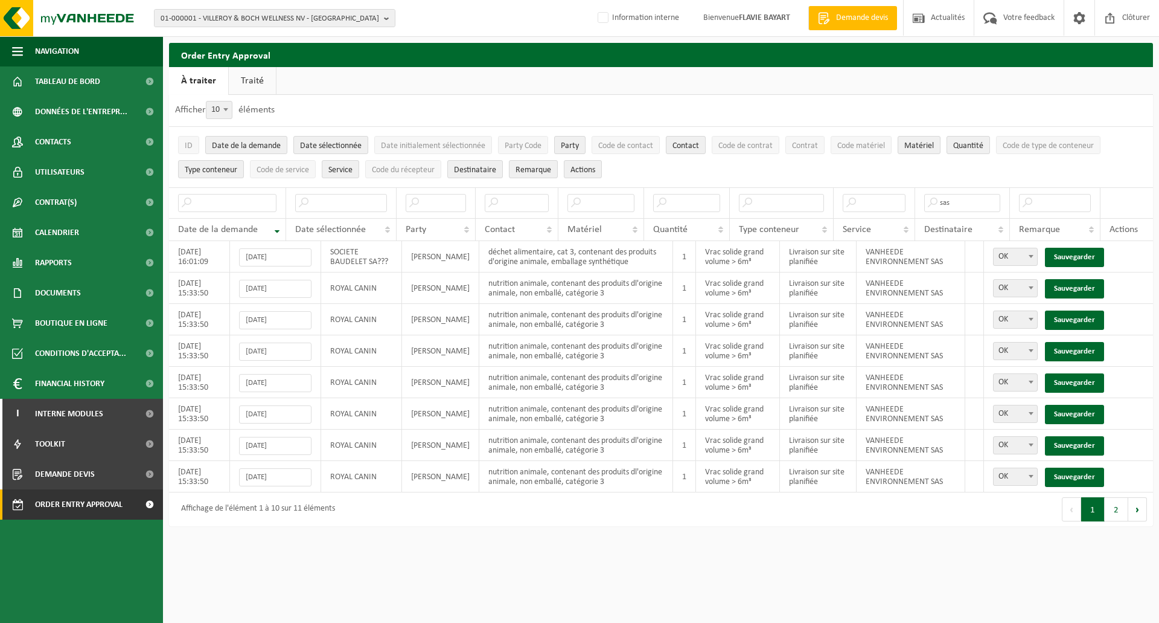  I want to click on span: Demande devis, so click(862, 18).